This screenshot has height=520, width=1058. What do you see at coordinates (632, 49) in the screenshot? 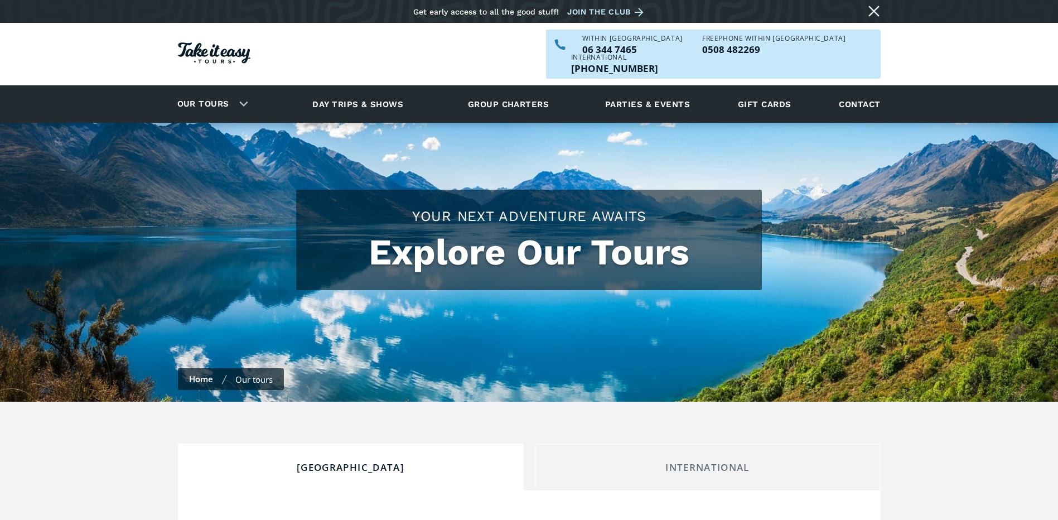
I see `p: 06 344 7465` at bounding box center [632, 49].